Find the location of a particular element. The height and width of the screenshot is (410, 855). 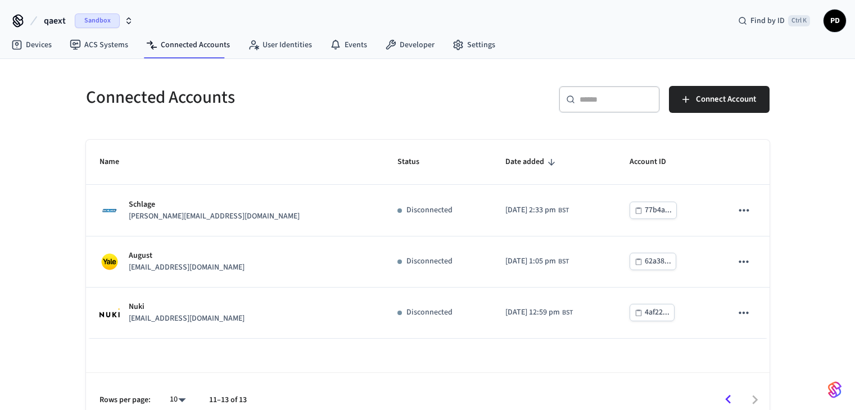

span: Date added is located at coordinates (532, 162).